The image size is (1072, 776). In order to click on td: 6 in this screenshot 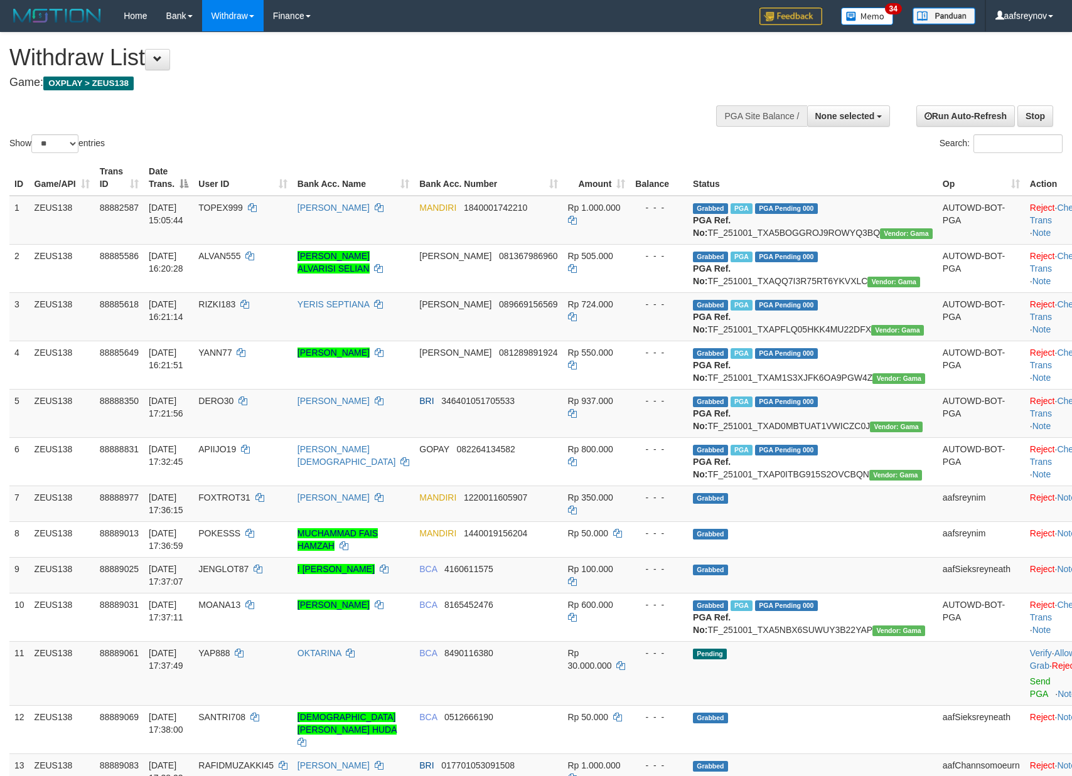, I will do `click(19, 461)`.